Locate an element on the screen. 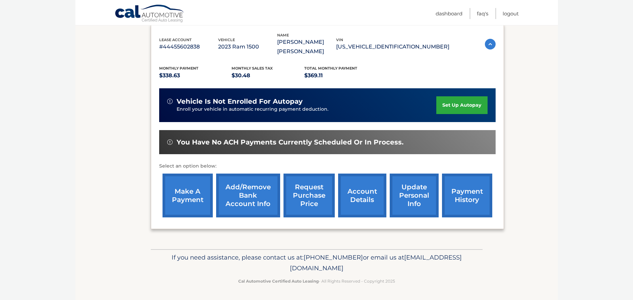  a: make a payment is located at coordinates (188, 196).